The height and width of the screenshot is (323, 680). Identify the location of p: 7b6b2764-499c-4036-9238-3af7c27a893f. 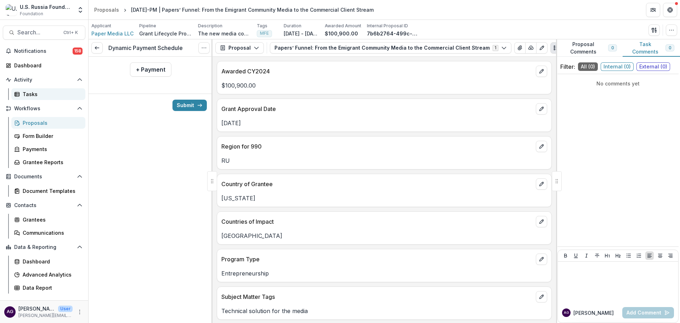
(393, 33).